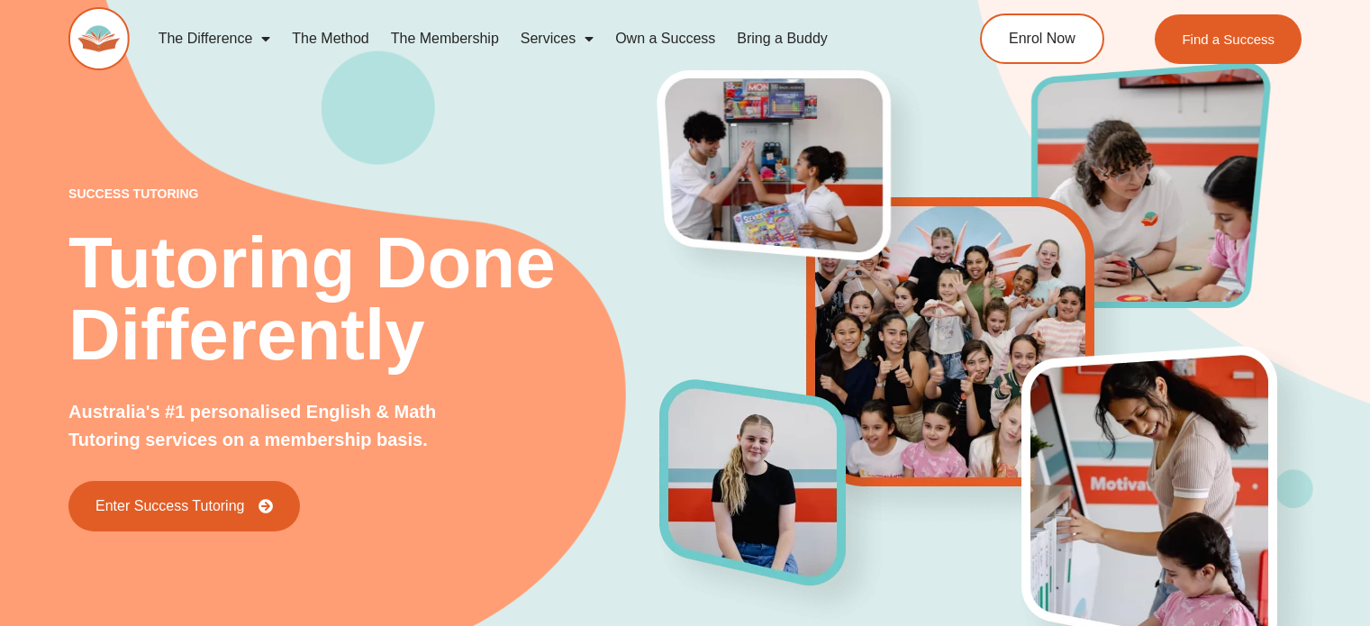 This screenshot has height=626, width=1370. What do you see at coordinates (557, 39) in the screenshot?
I see `a: Services` at bounding box center [557, 39].